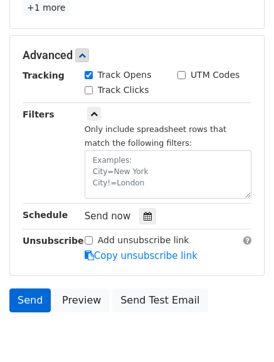 Image resolution: width=274 pixels, height=362 pixels. I want to click on small: Only include spreadsheet rows that match the following filters:, so click(156, 136).